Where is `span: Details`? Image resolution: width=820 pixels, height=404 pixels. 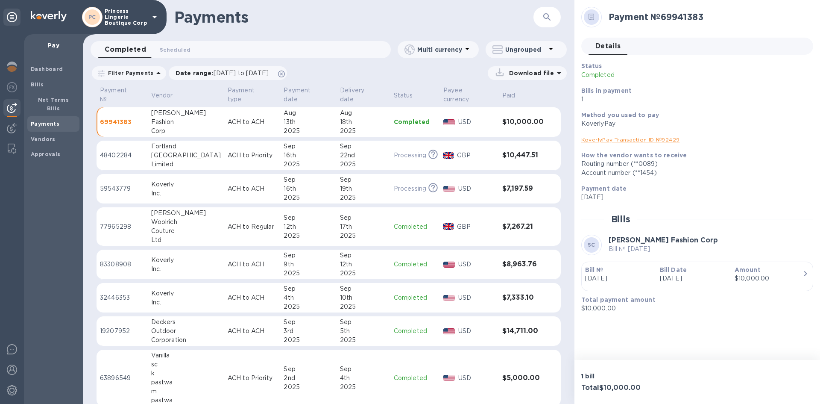
span: Details is located at coordinates (608, 46).